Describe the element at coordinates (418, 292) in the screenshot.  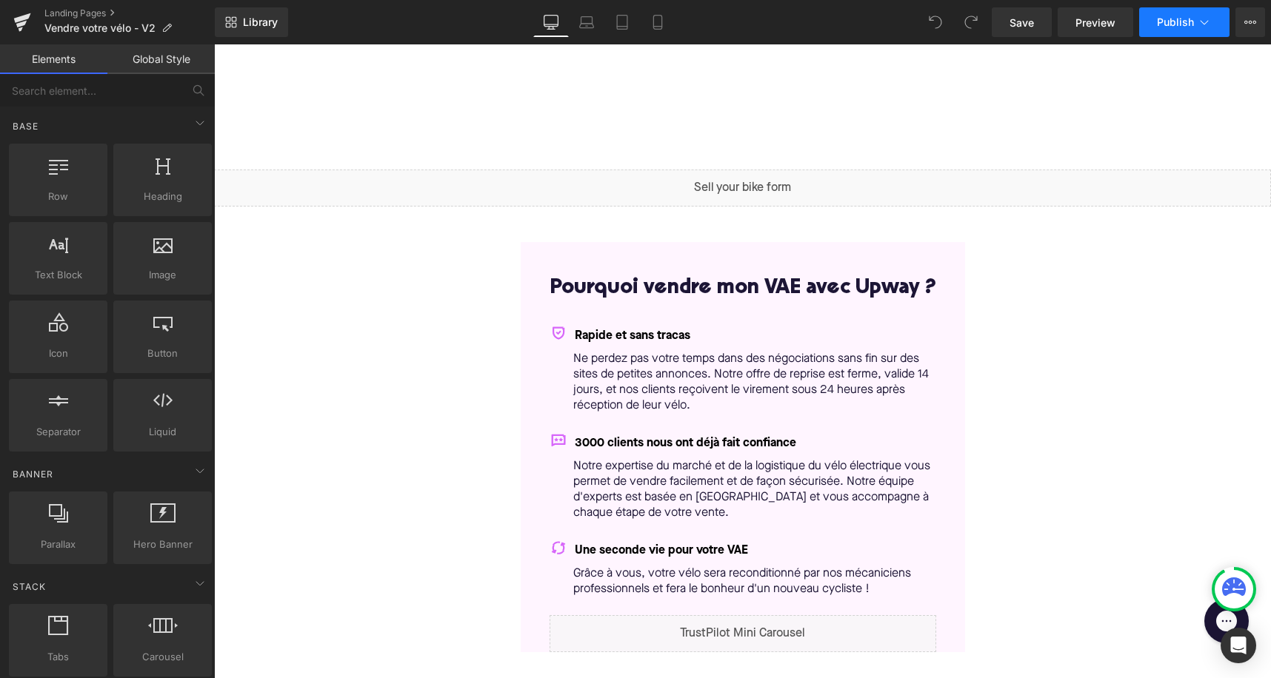
I see `span: Rapide et sans tracas` at that location.